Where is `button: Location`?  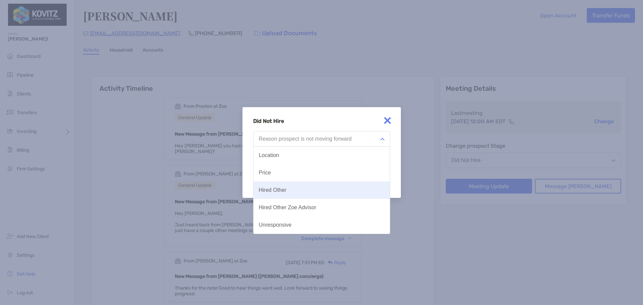
button: Location is located at coordinates (321, 155).